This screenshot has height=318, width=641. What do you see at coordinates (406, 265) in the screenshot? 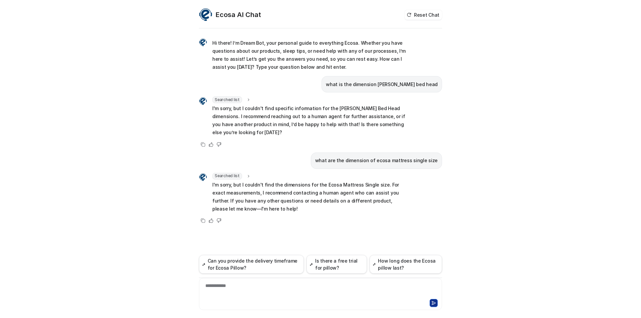
I see `button: How long does the Ecosa pillow last?` at bounding box center [406, 265].